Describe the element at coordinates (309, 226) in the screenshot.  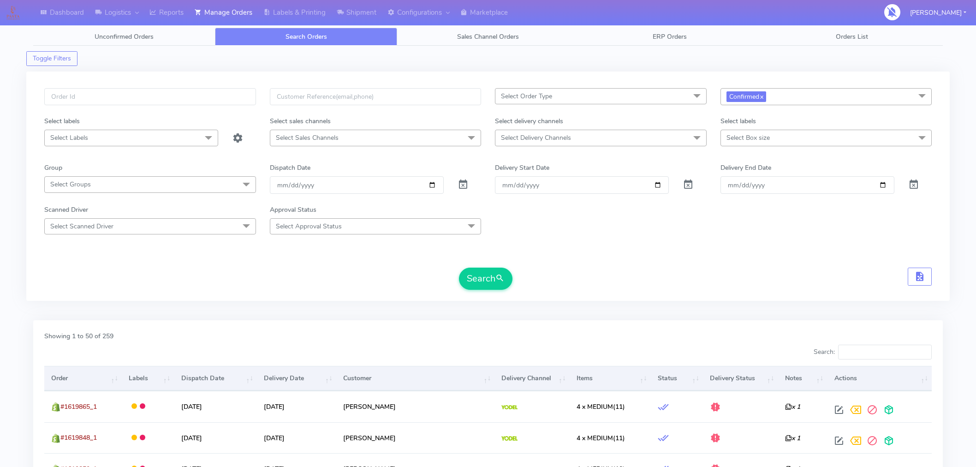
I see `span: Select Approval Status` at that location.